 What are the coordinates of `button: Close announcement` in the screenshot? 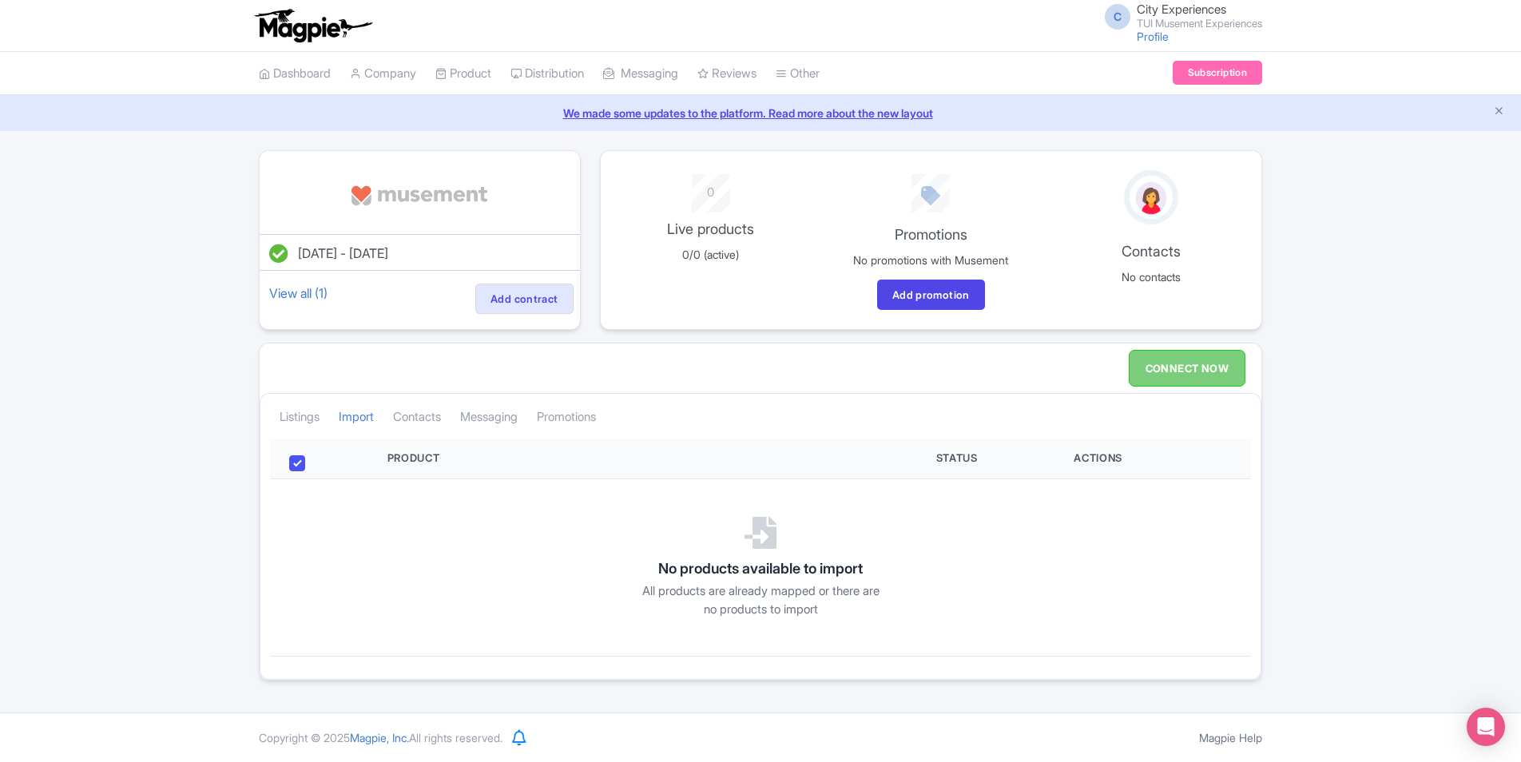 It's located at (1499, 112).